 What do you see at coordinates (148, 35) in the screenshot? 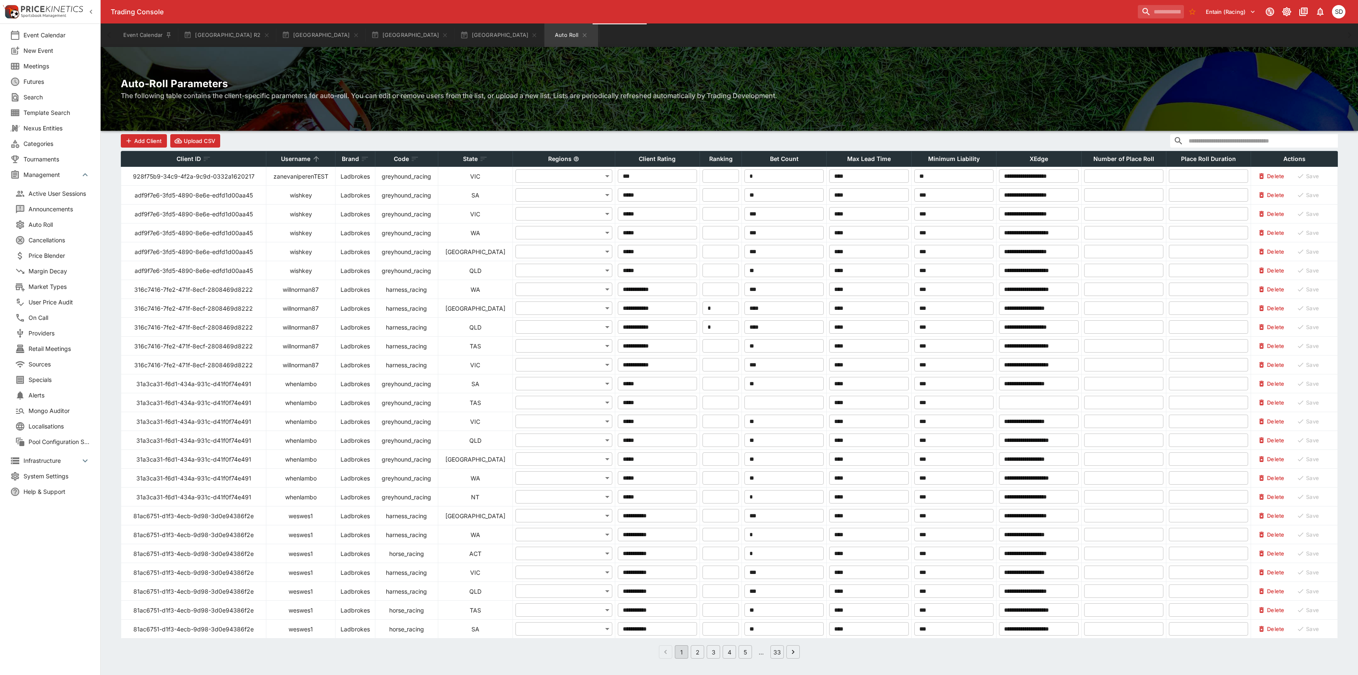
I see `button: Event Calendar` at bounding box center [148, 35].